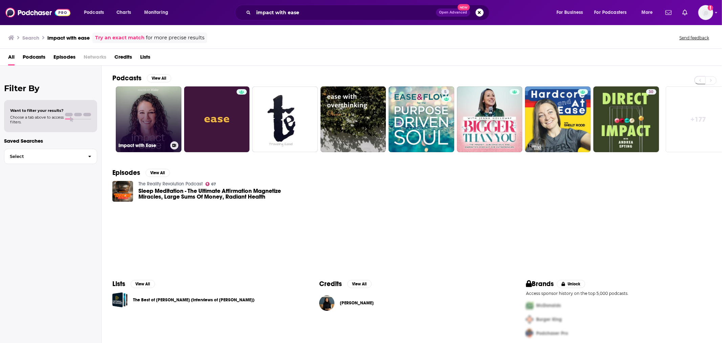 The image size is (722, 343). Describe the element at coordinates (530, 319) in the screenshot. I see `img: Second Pro Logo` at that location.